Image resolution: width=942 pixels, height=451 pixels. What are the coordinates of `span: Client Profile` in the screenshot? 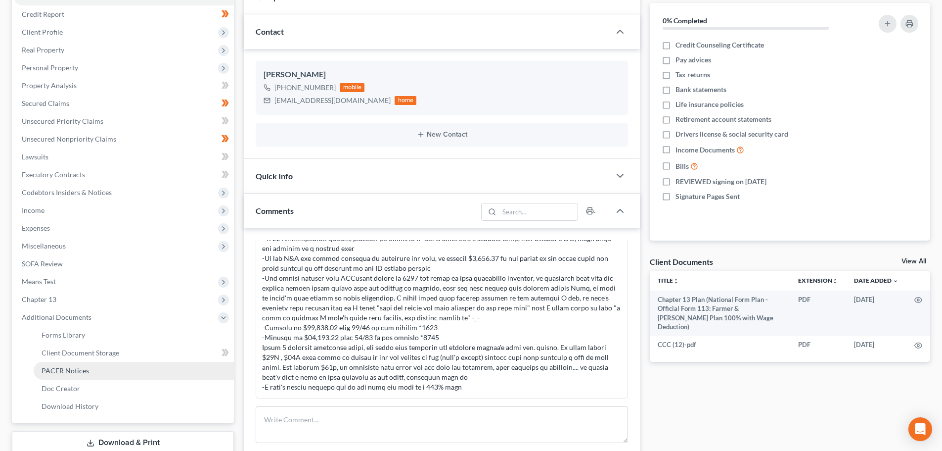 It's located at (42, 32).